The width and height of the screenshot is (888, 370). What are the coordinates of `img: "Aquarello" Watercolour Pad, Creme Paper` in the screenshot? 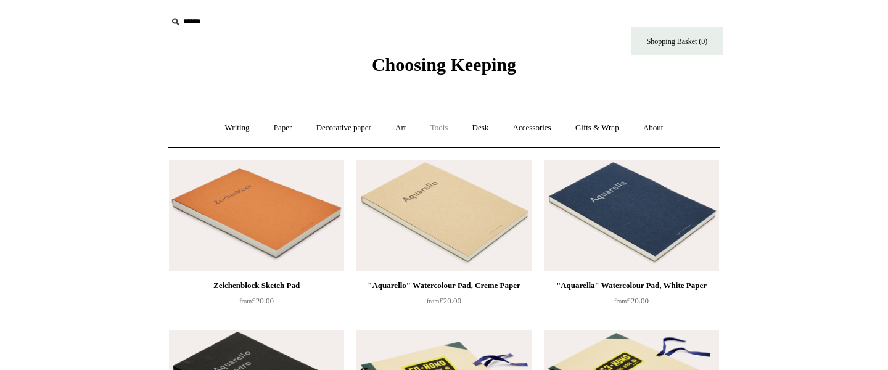 It's located at (444, 216).